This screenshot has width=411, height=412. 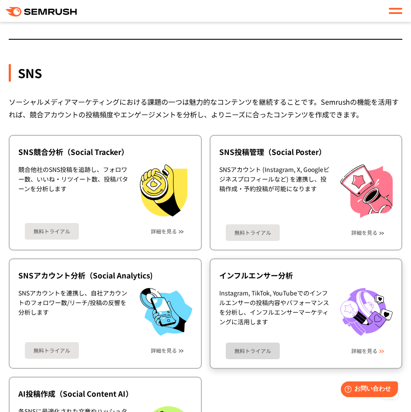 What do you see at coordinates (105, 393) in the screenshot?
I see `div: AI投稿作成（Social Content AI）` at bounding box center [105, 393].